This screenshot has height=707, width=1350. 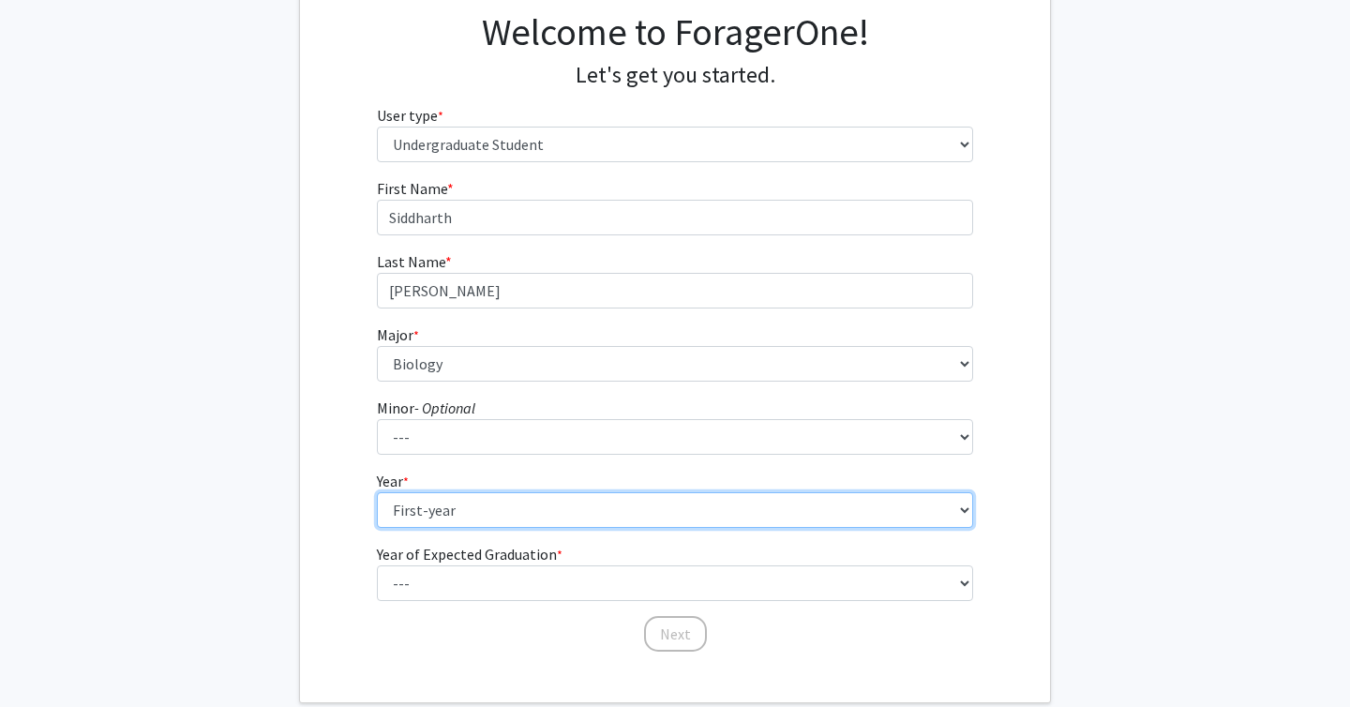 What do you see at coordinates (470, 554) in the screenshot?
I see `label: Year of Expected Graduation` at bounding box center [470, 554].